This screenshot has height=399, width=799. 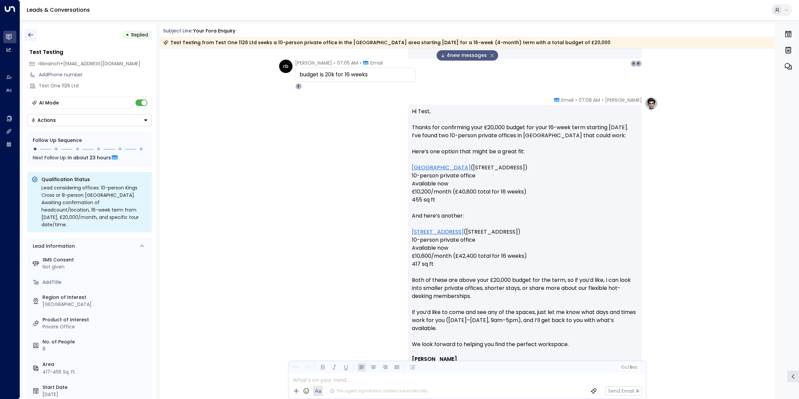 What do you see at coordinates (58, 10) in the screenshot?
I see `a: Leads & Conversations` at bounding box center [58, 10].